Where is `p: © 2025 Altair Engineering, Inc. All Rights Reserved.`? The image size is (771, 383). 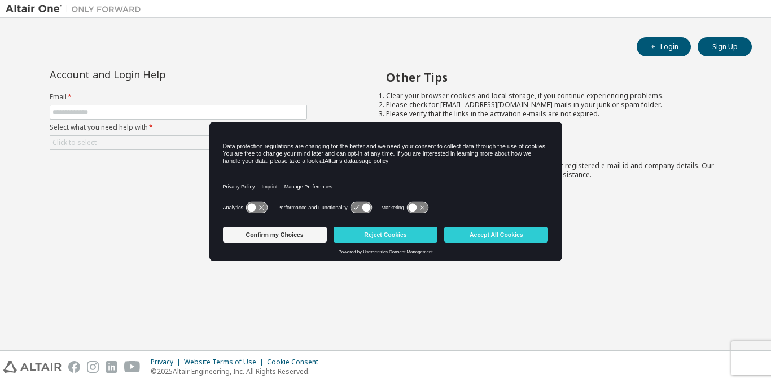 p: © 2025 Altair Engineering, Inc. All Rights Reserved. is located at coordinates (238, 371).